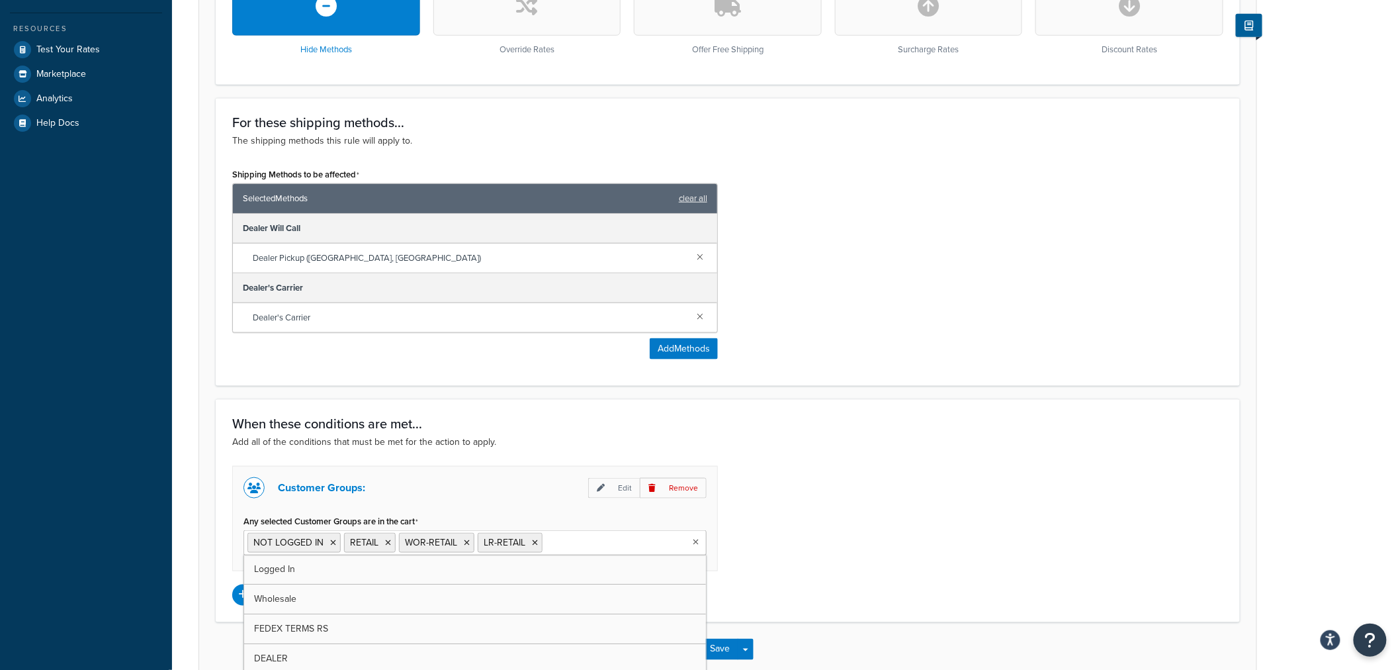  Describe the element at coordinates (475, 629) in the screenshot. I see `a: FEDEX TERMS RS` at that location.